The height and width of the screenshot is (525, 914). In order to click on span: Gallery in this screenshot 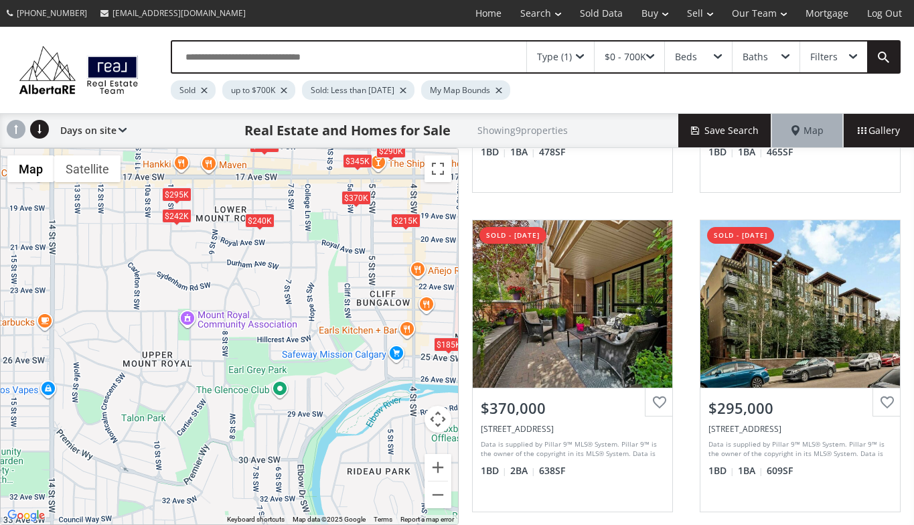, I will do `click(878, 131)`.